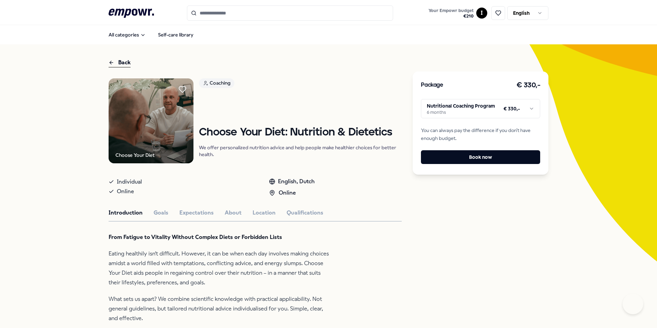  Describe the element at coordinates (135, 155) in the screenshot. I see `div: Choose Your Diet` at that location.